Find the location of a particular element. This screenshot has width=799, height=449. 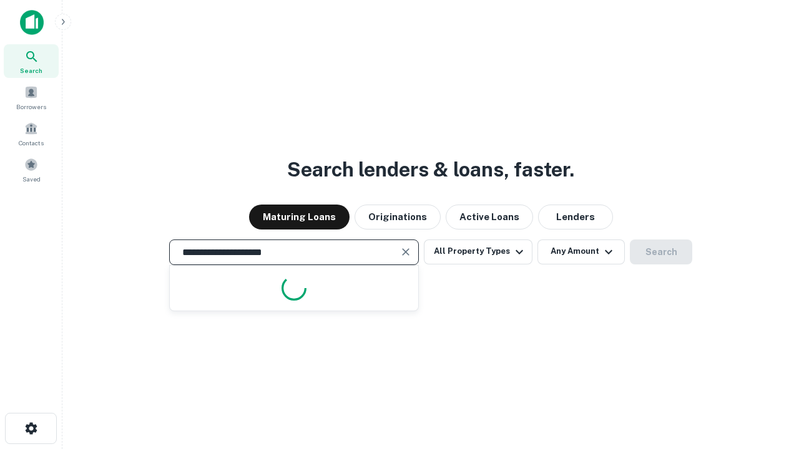

img: capitalize-icon.png is located at coordinates (32, 22).